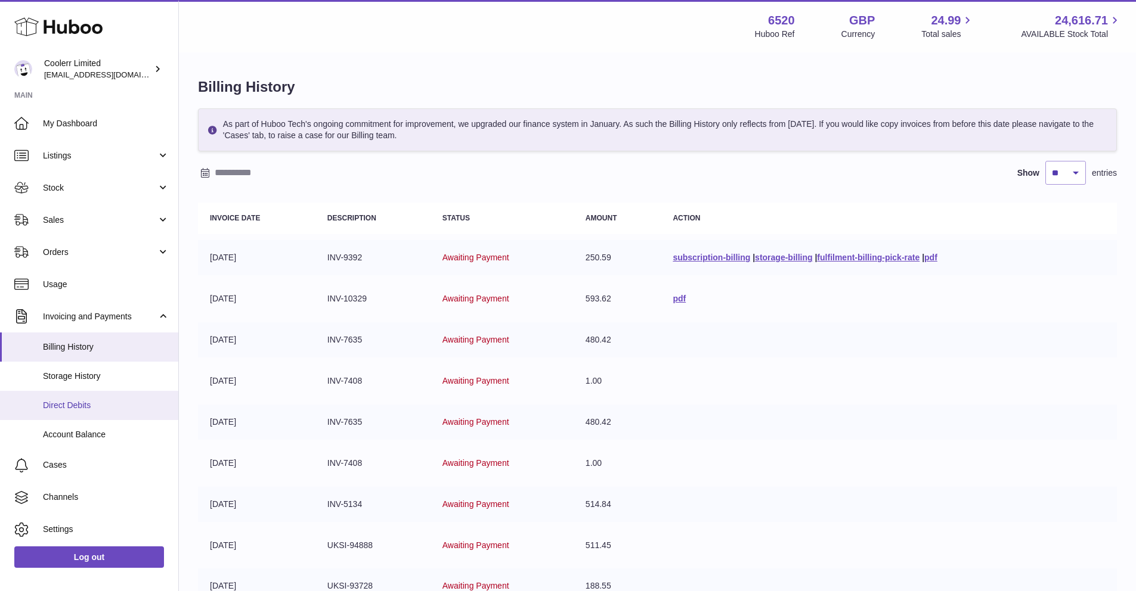  What do you see at coordinates (601, 218) in the screenshot?
I see `strong: Amount` at bounding box center [601, 218].